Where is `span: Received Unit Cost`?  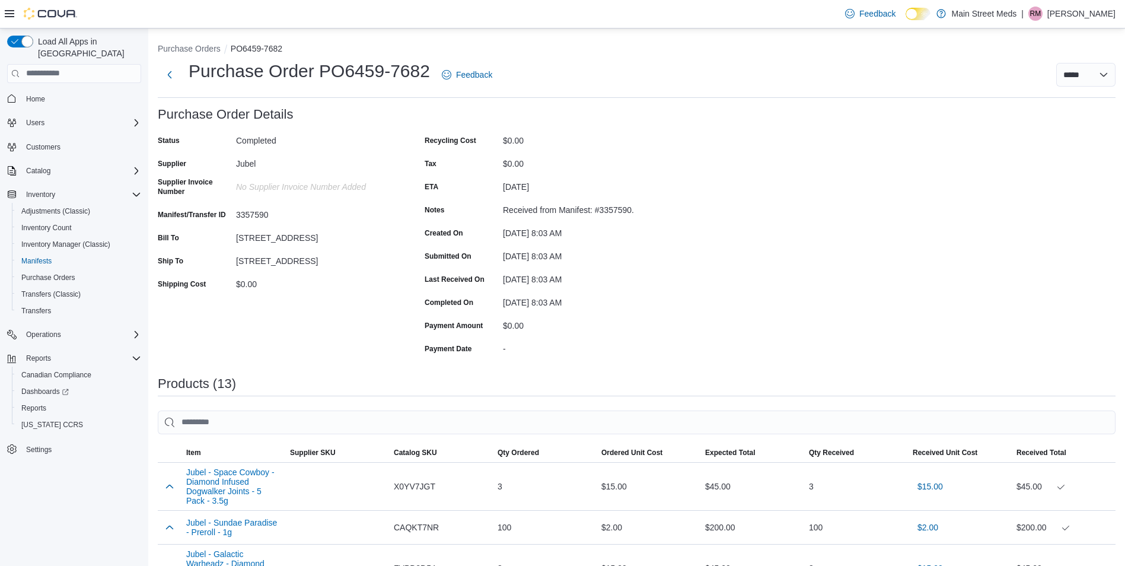
span: Received Unit Cost is located at coordinates (945, 452).